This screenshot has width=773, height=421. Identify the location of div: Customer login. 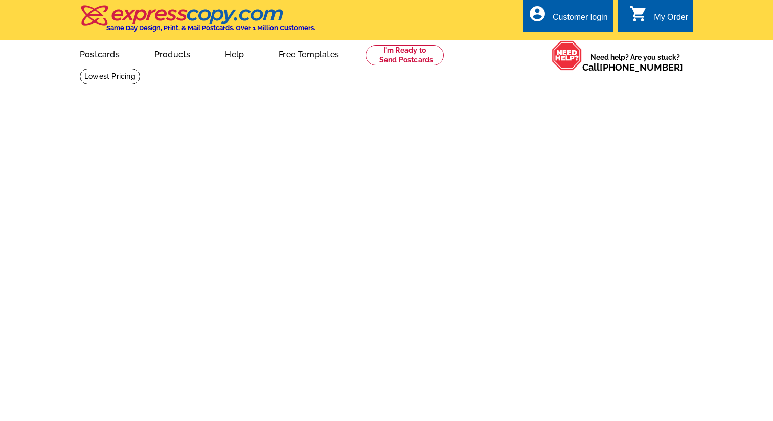
(580, 20).